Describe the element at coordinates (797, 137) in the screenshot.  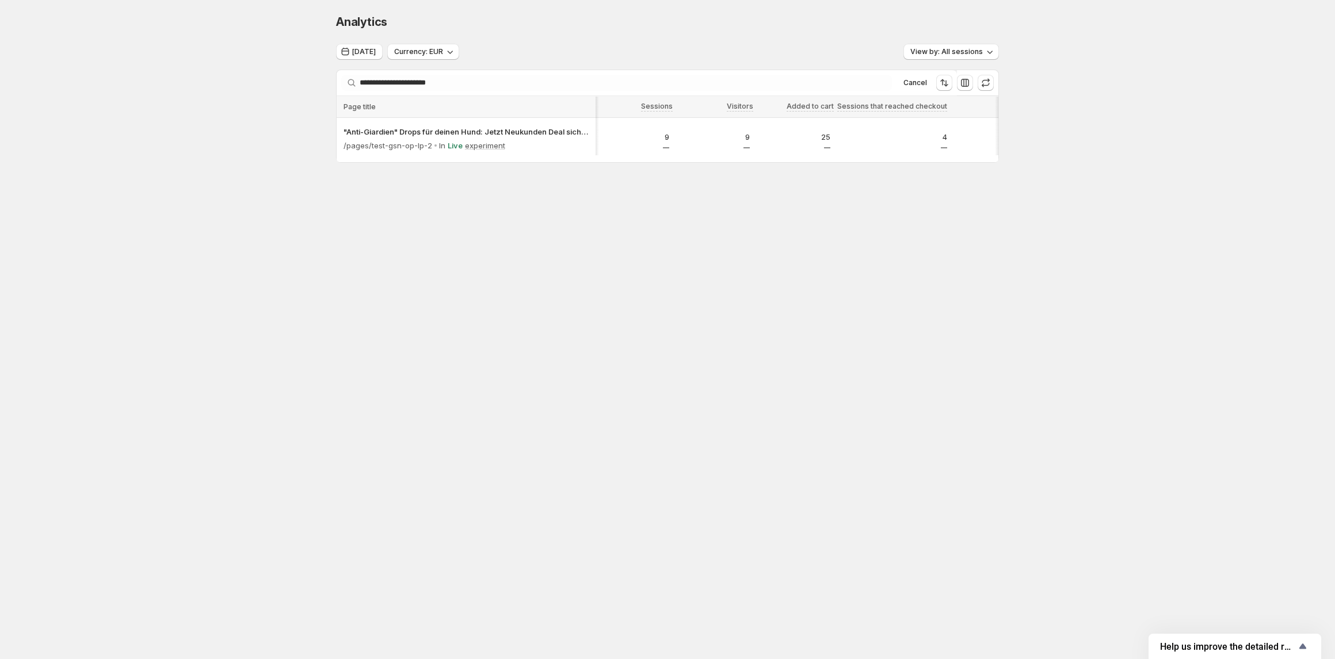
I see `p: 25` at that location.